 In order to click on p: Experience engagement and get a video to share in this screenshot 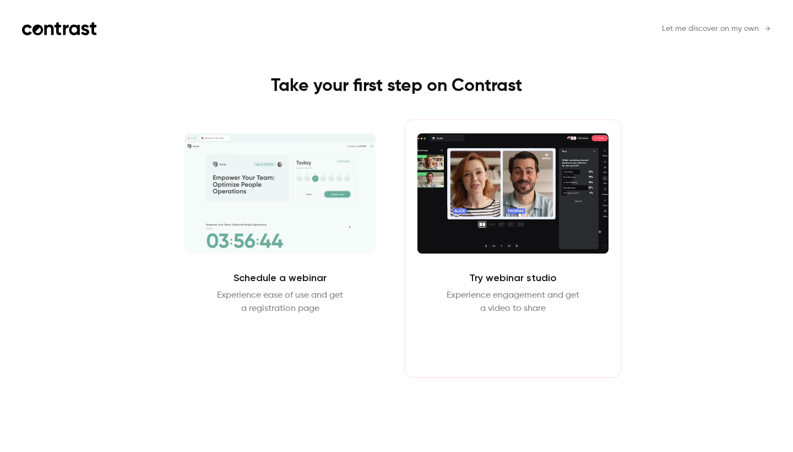, I will do `click(513, 302)`.